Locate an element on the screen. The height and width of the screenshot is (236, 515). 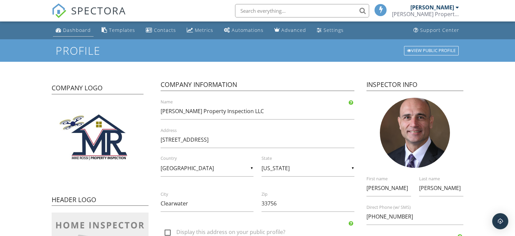
label: Country is located at coordinates (211, 158).